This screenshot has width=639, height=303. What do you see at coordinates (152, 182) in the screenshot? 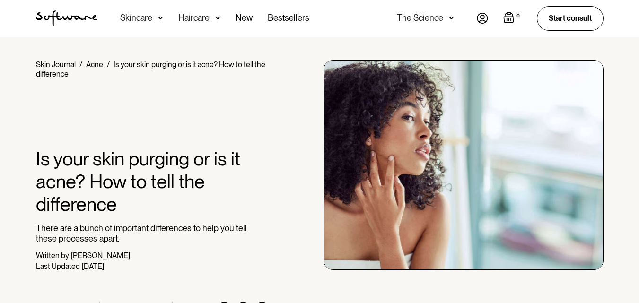
I see `h1: Is your skin purging or is it acne? How to tell the difference` at bounding box center [152, 182].